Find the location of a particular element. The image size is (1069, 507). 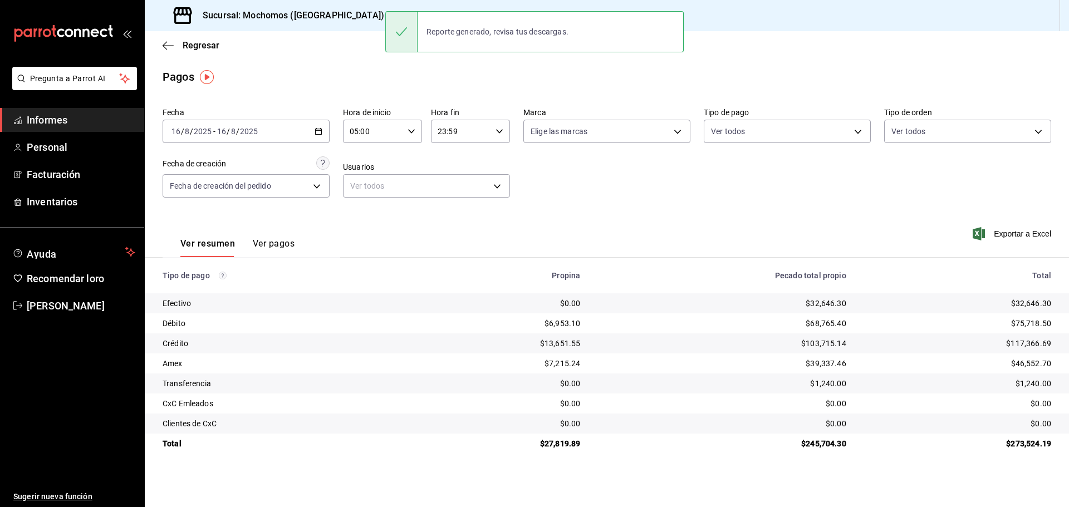

font: $245,704.30 is located at coordinates (823, 444).